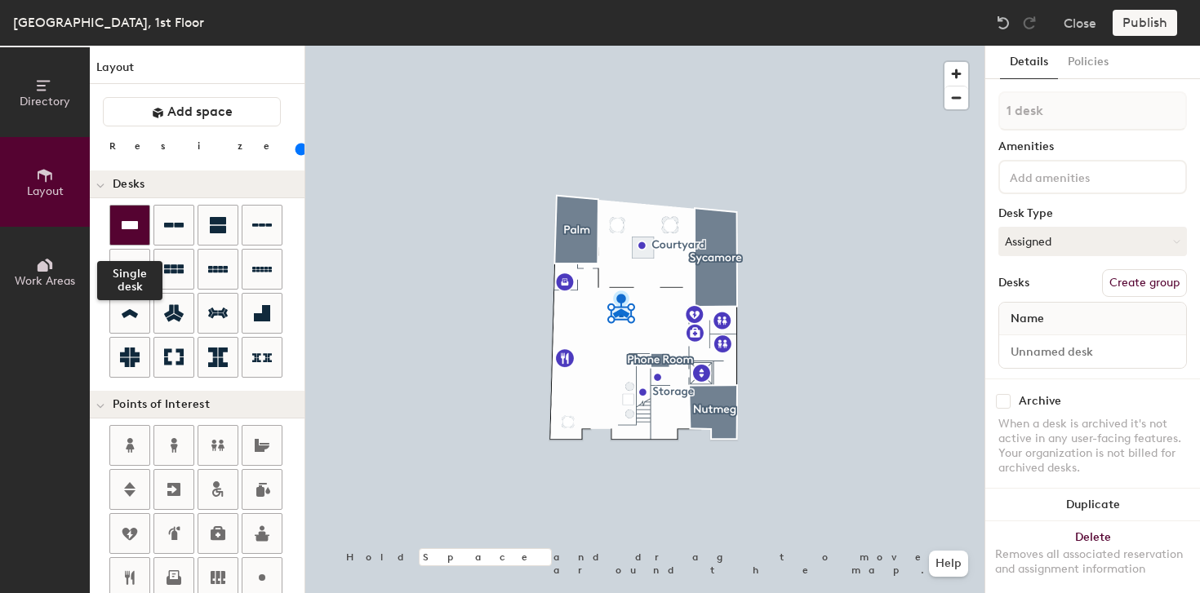 This screenshot has width=1200, height=593. I want to click on span: Directory, so click(45, 101).